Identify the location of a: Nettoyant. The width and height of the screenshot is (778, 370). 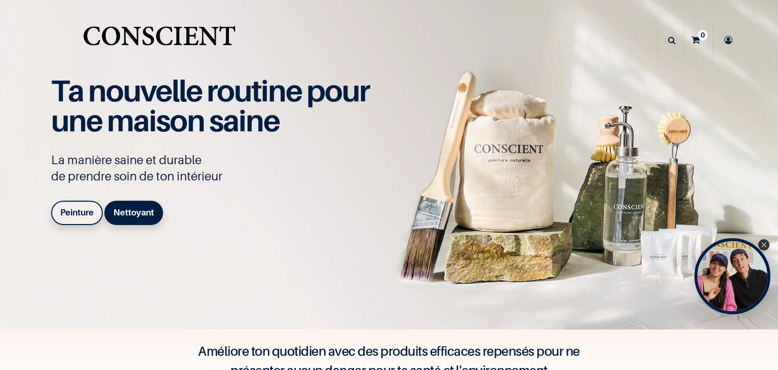
(134, 213).